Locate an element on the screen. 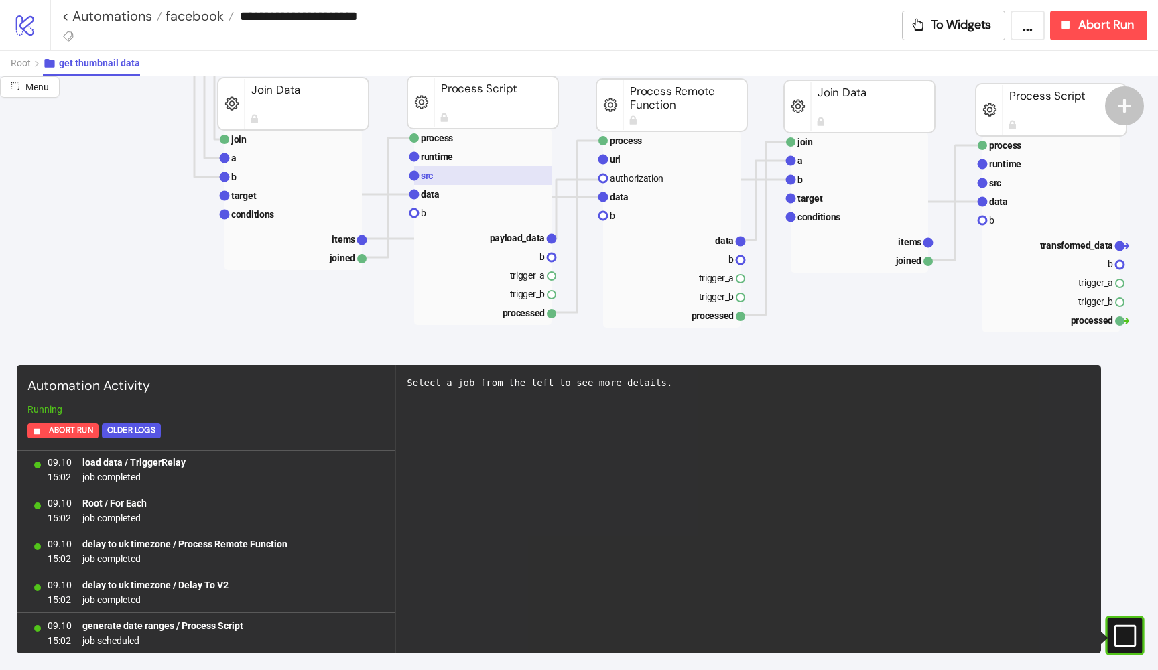 This screenshot has height=670, width=1158. button: get thumbnail data is located at coordinates (91, 63).